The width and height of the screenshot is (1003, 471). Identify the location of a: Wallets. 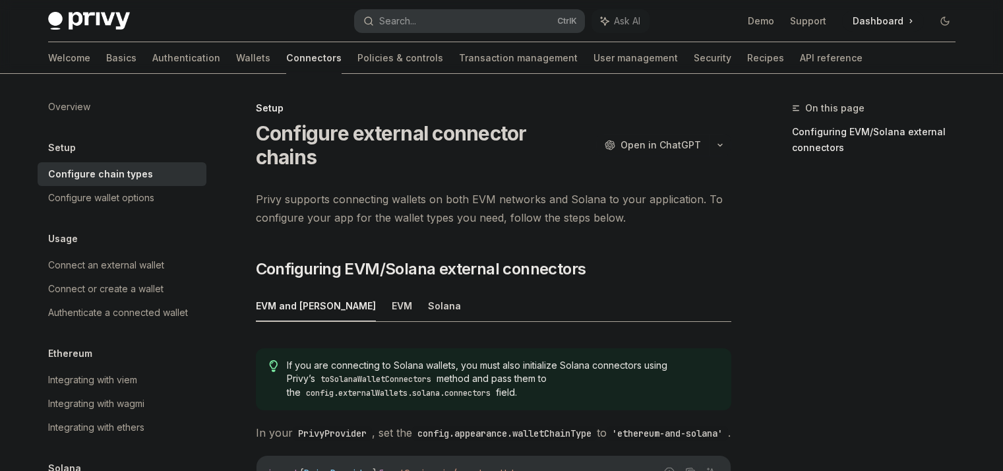
(253, 58).